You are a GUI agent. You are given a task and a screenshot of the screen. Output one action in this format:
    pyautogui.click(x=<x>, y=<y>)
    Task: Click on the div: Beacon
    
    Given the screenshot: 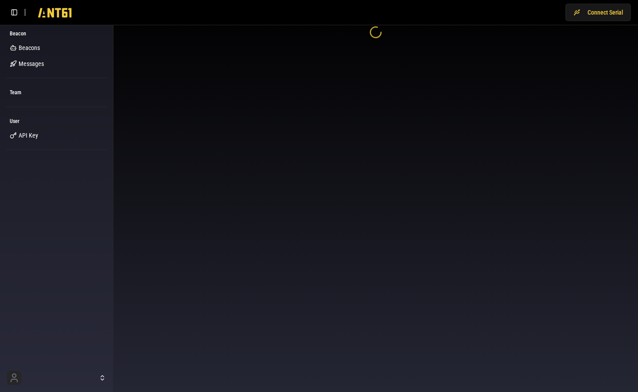 What is the action you would take?
    pyautogui.click(x=56, y=34)
    